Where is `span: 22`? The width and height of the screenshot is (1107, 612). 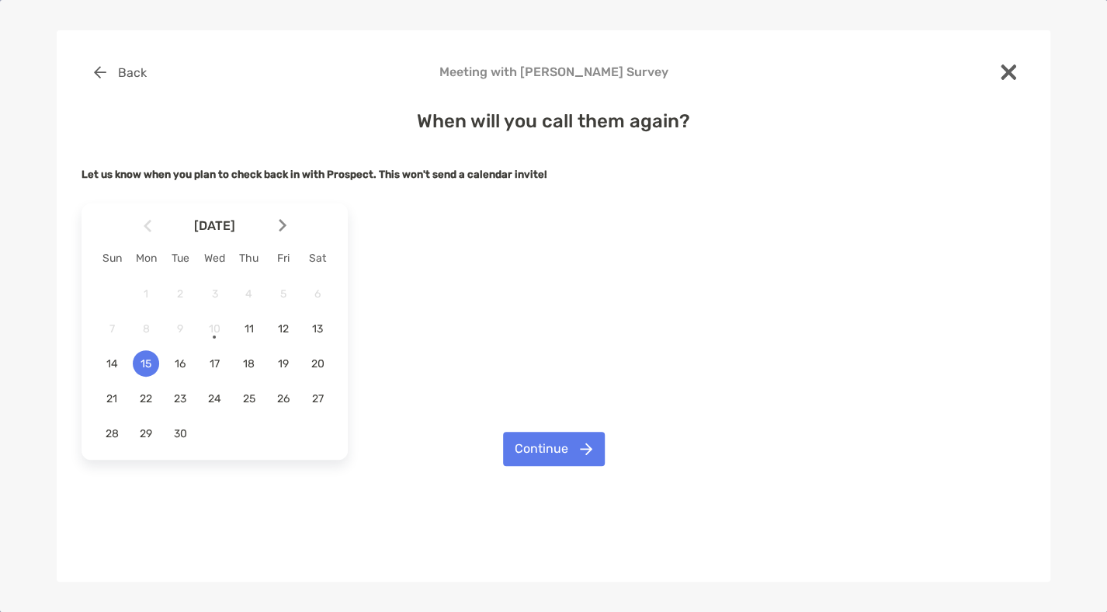 span: 22 is located at coordinates (146, 398).